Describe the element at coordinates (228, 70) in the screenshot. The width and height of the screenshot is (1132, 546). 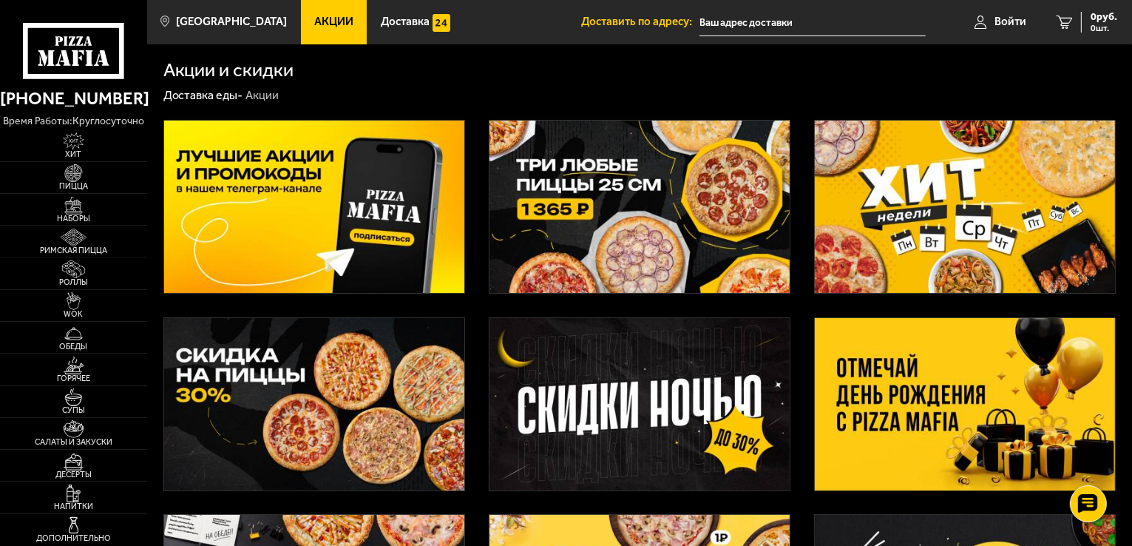
I see `h1: Акции и скидки` at that location.